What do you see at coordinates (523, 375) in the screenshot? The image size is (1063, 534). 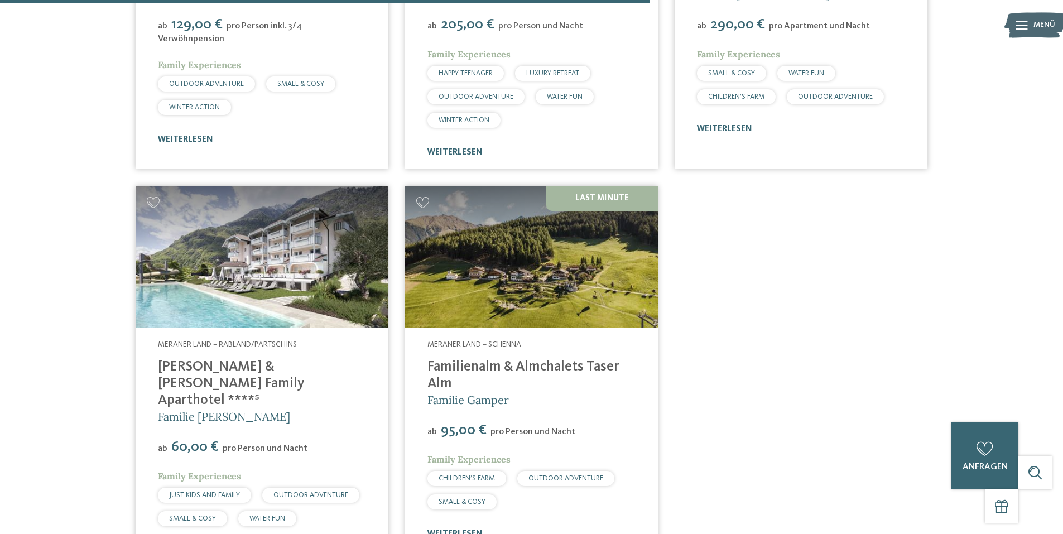 I see `a: Familienalm & Almchalets Taser Alm` at bounding box center [523, 375].